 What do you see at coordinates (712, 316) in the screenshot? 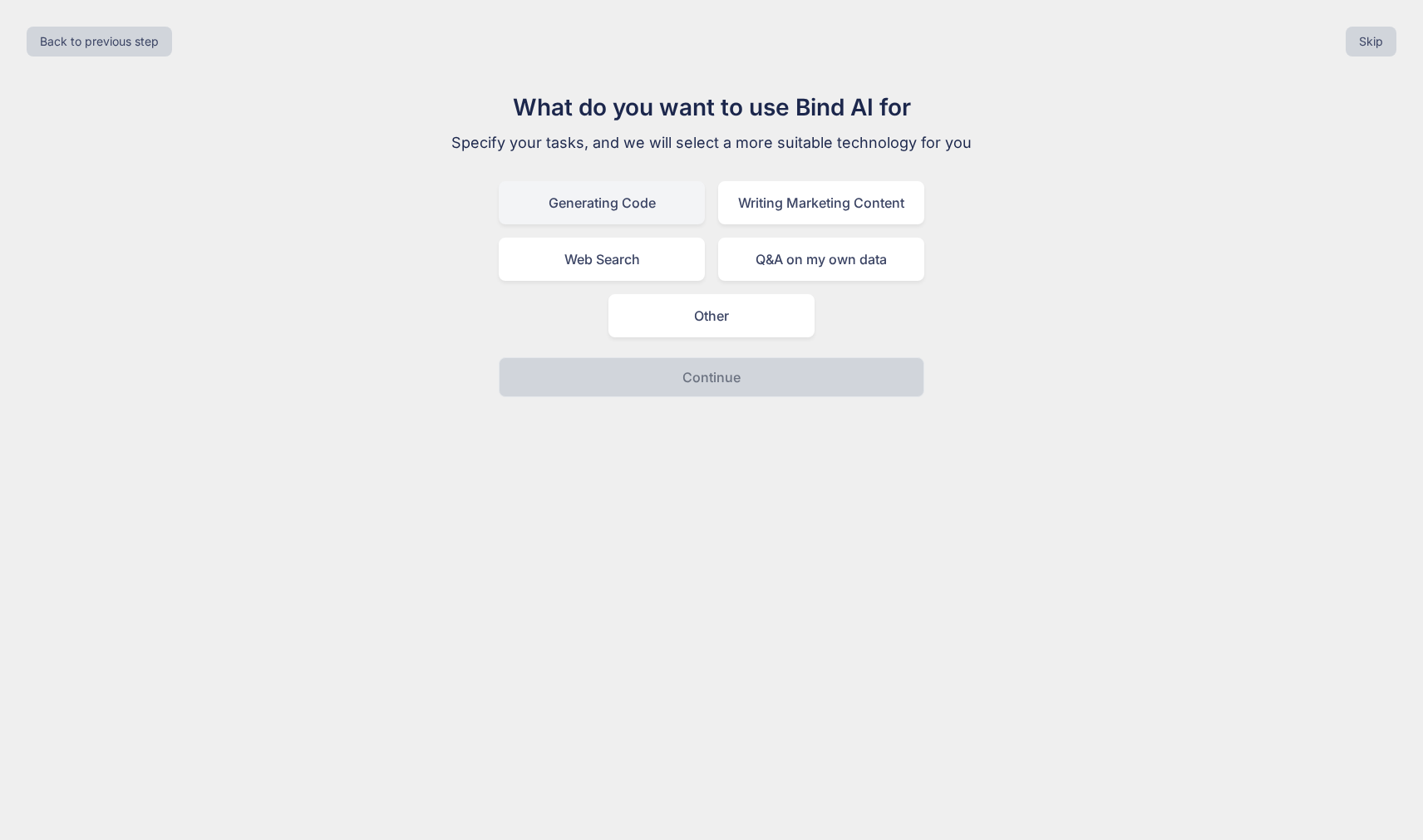
I see `div: Other` at bounding box center [712, 316].